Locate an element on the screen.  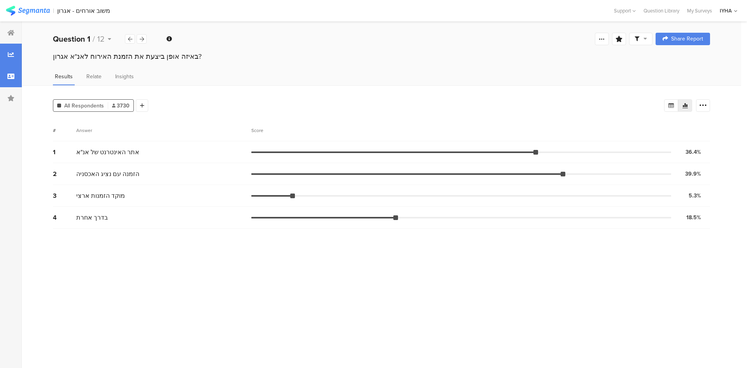
span: 12 is located at coordinates (101, 39).